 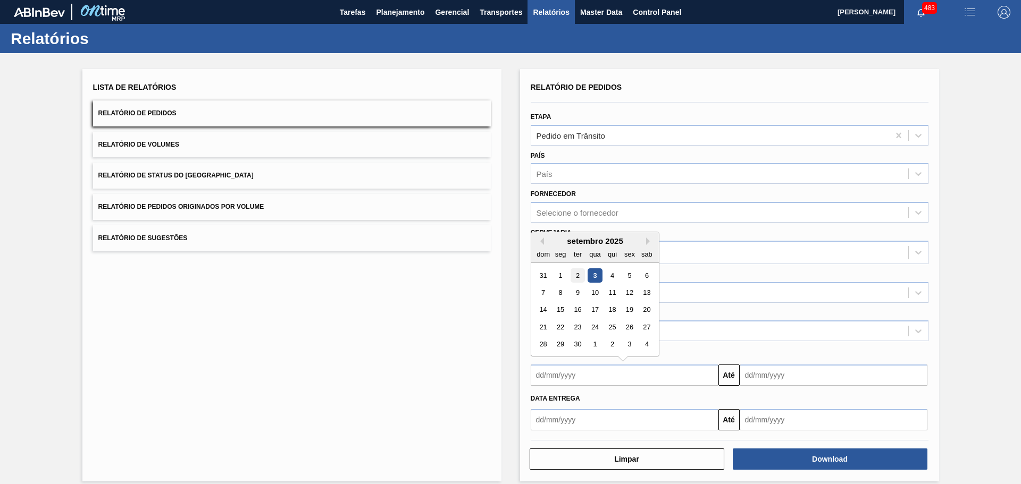 I want to click on label: Fornecedor, so click(x=553, y=194).